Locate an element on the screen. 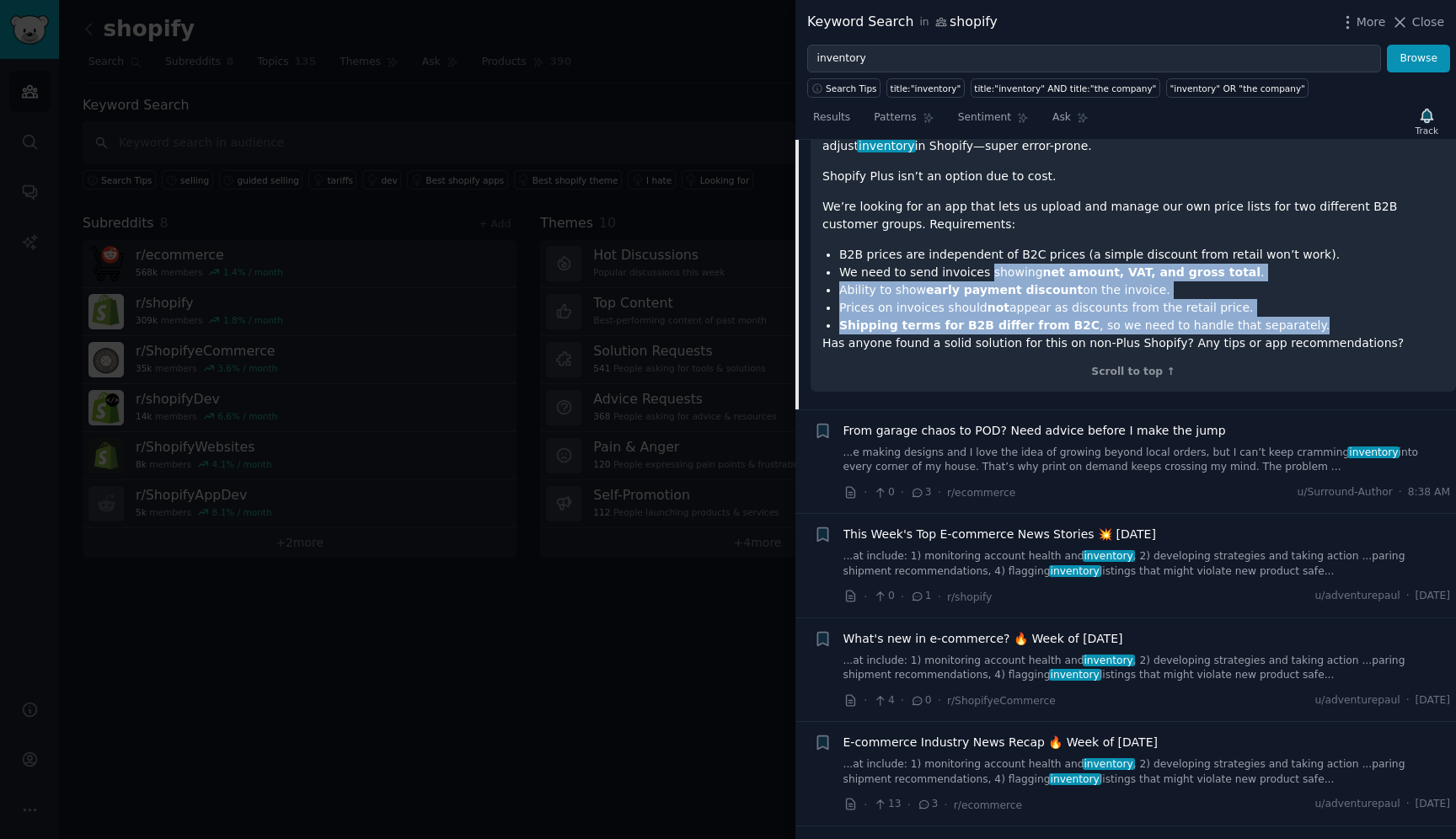 This screenshot has width=1456, height=839. a: From garage chaos to POD? Need advice before I make the jump is located at coordinates (1035, 431).